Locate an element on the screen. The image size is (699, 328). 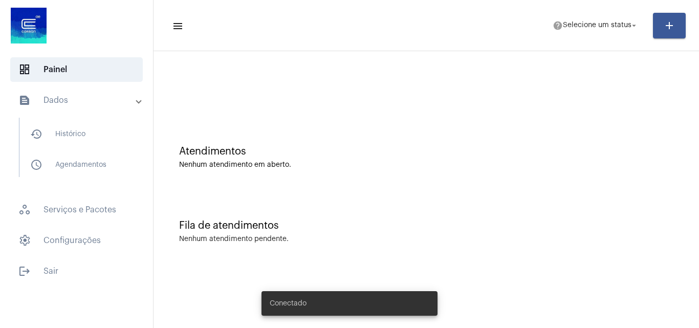
div: sidenav iconDados is located at coordinates (79, 152).